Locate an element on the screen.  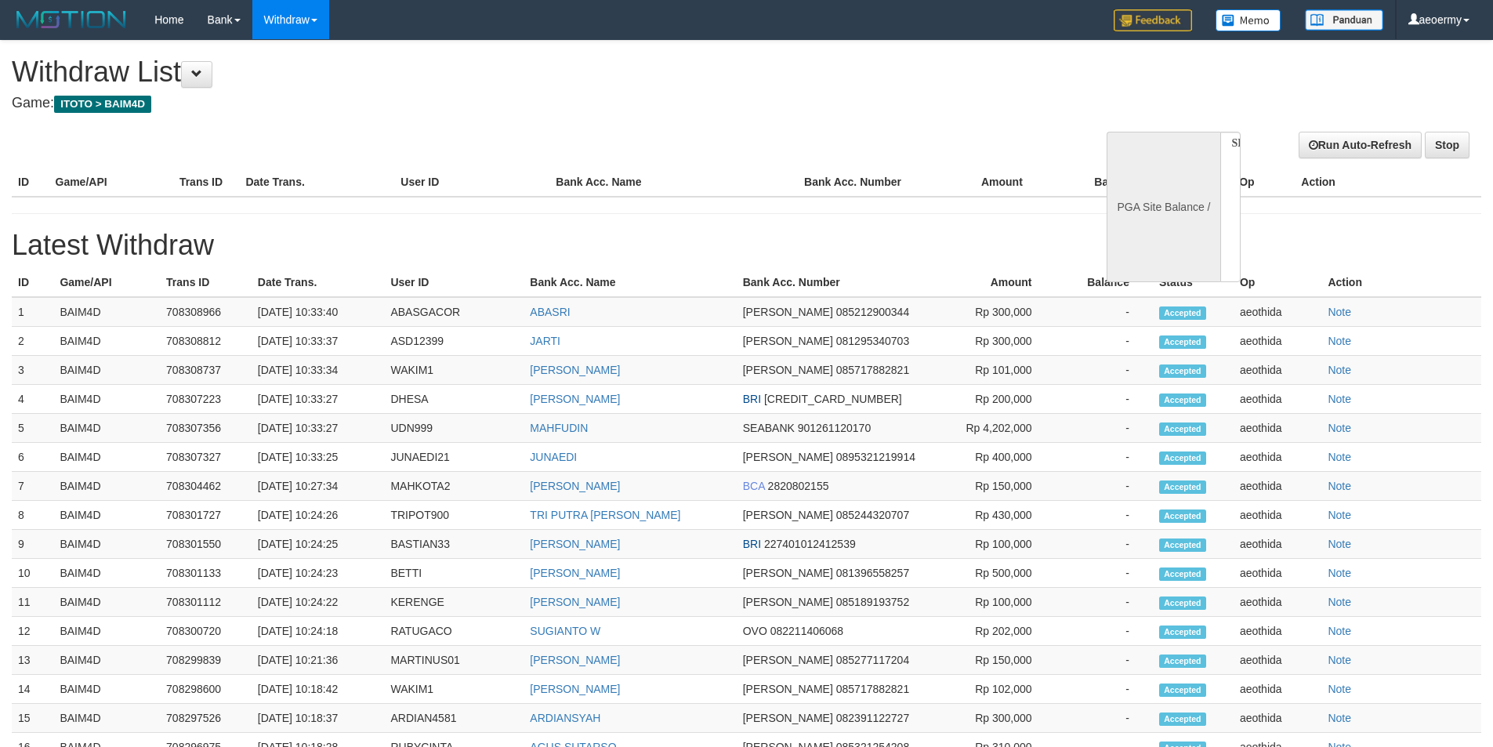
img: Feedback.jpg is located at coordinates (1153, 20).